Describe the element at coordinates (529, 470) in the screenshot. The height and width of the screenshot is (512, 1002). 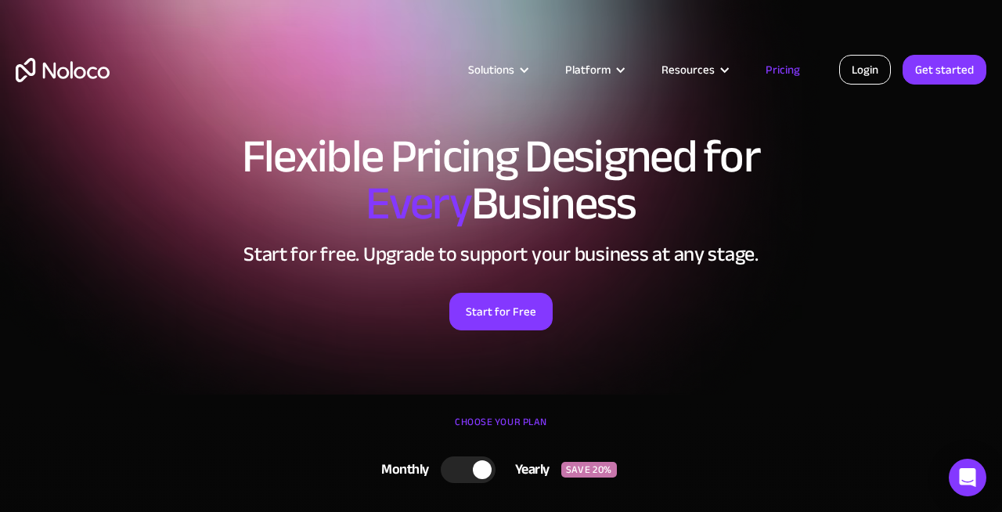
I see `div: Yearly` at that location.